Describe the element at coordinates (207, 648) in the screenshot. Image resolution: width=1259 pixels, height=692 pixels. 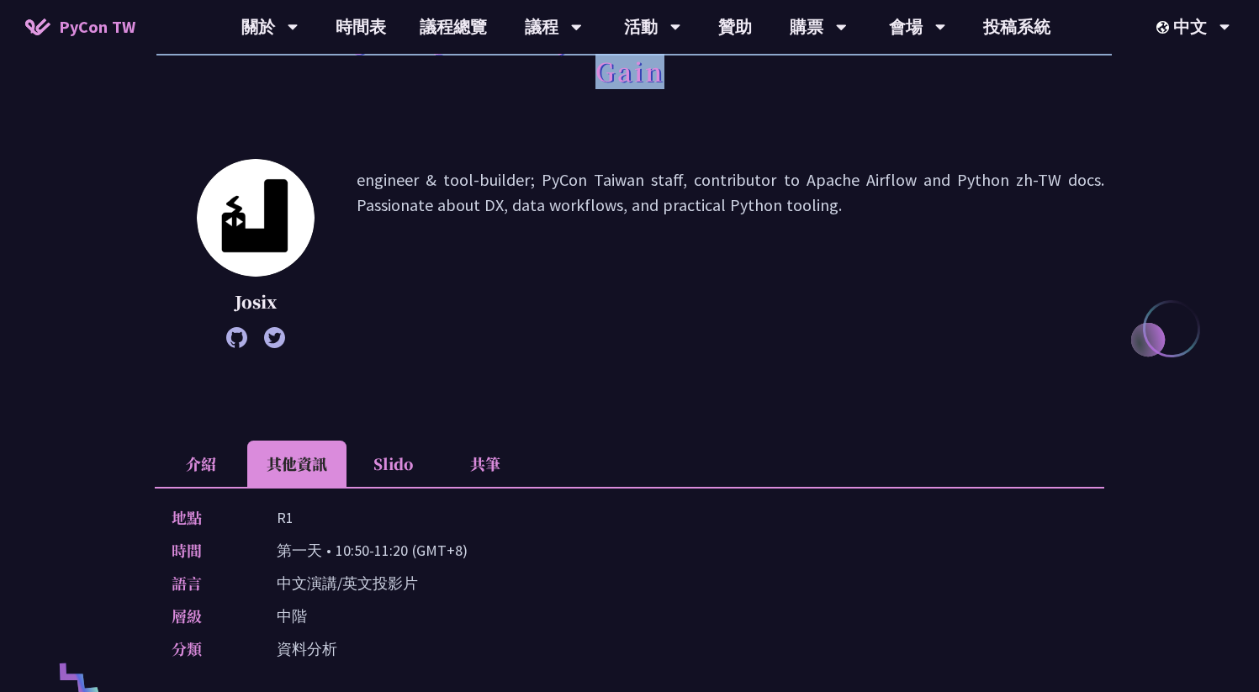
I see `p: 分類` at that location.